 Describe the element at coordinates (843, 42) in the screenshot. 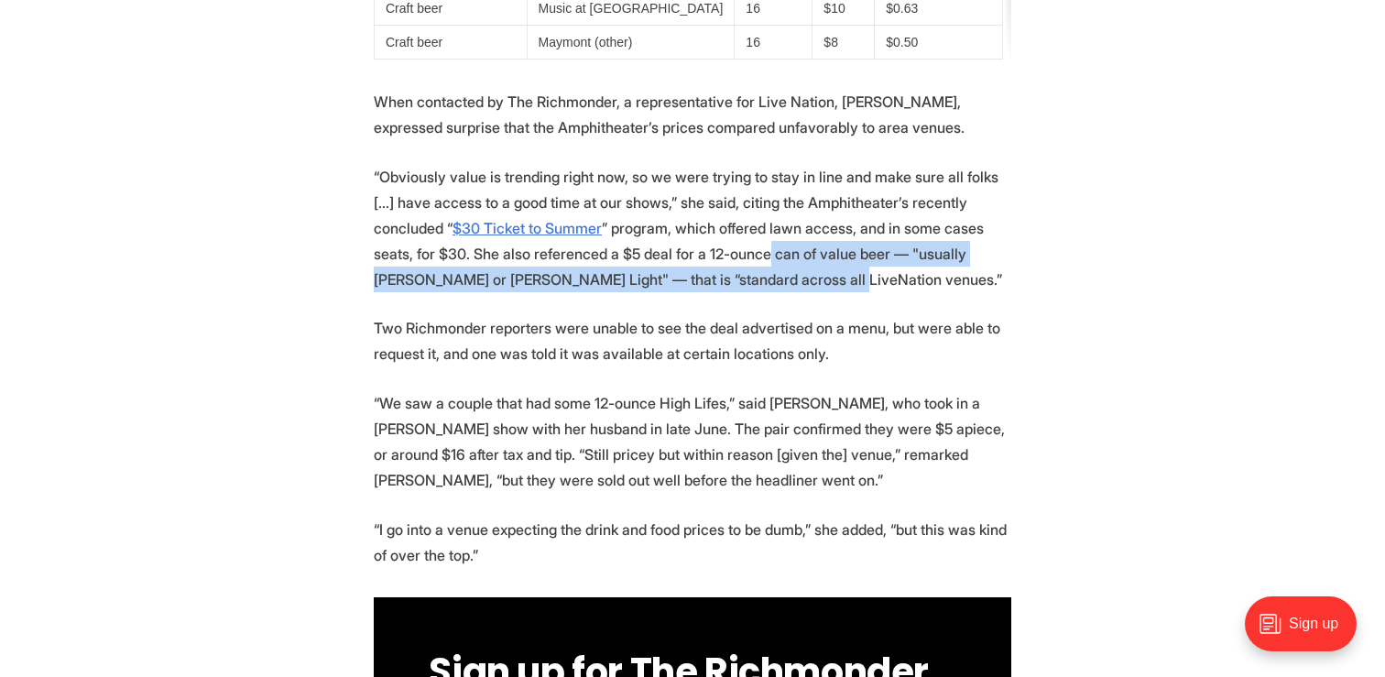

I see `td: $8` at that location.